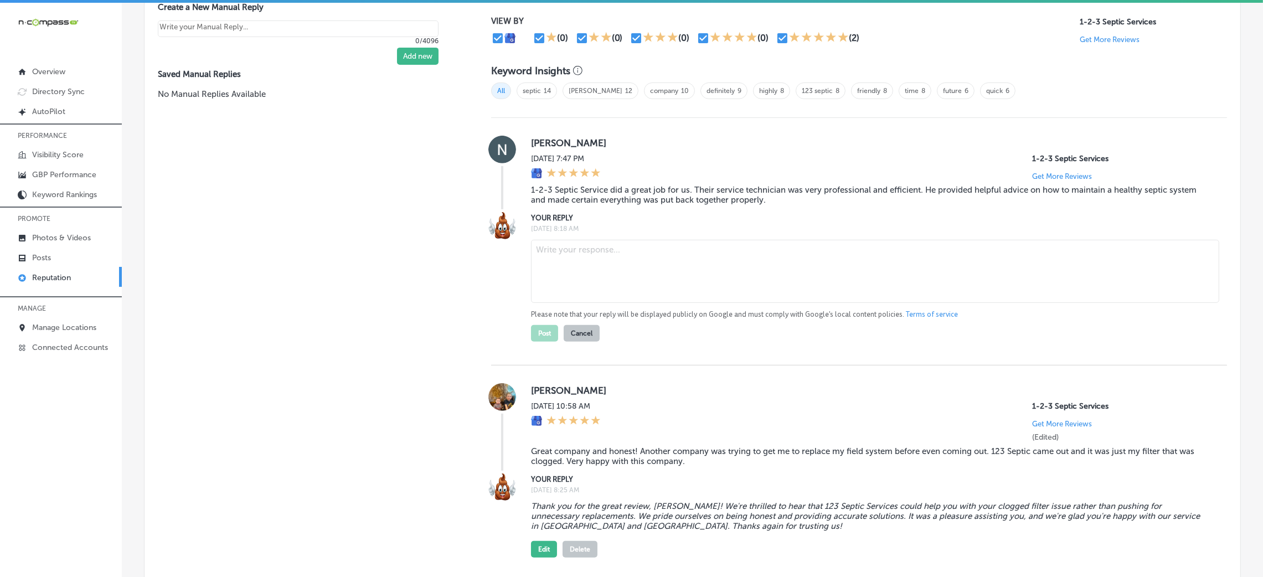  What do you see at coordinates (64, 174) in the screenshot?
I see `p: GBP Performance` at bounding box center [64, 174].